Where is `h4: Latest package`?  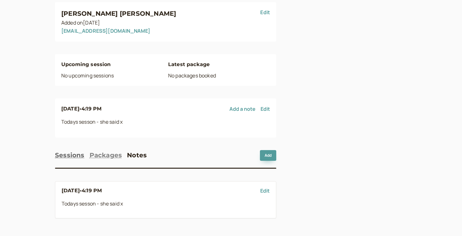
h4: Latest package is located at coordinates (219, 64).